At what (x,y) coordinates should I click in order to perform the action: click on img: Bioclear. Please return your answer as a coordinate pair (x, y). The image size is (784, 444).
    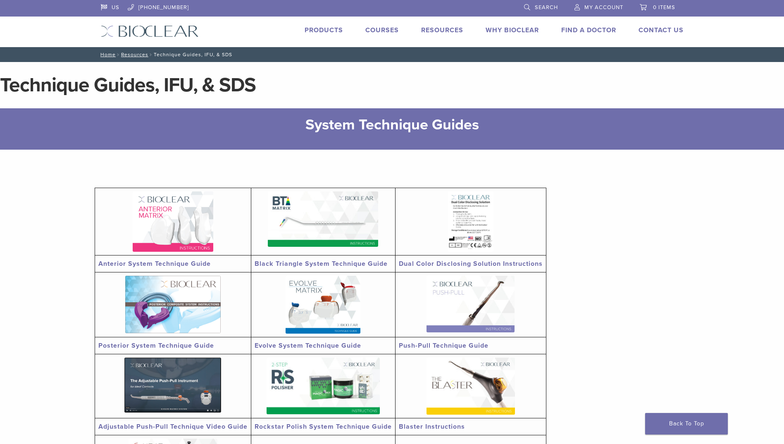
    Looking at the image, I should click on (150, 31).